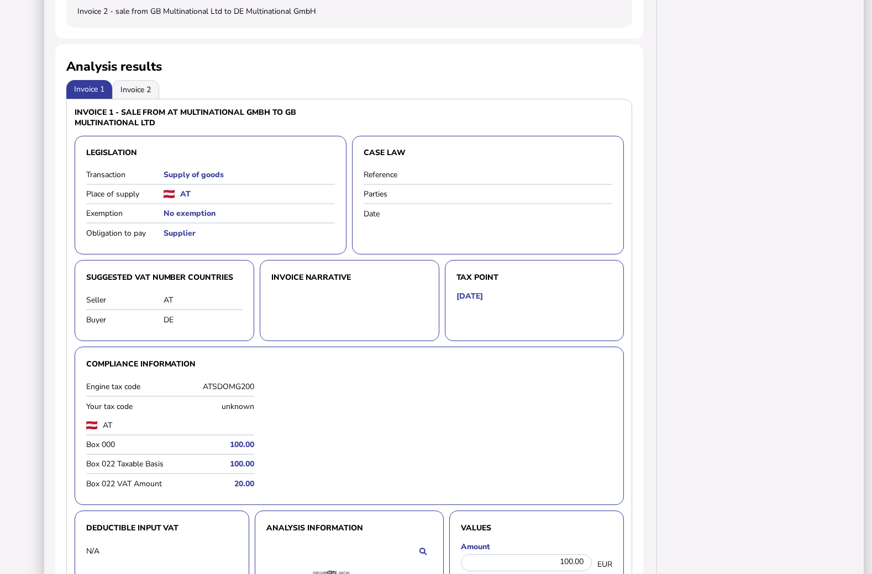 The image size is (872, 574). I want to click on h2: Analysis results, so click(114, 66).